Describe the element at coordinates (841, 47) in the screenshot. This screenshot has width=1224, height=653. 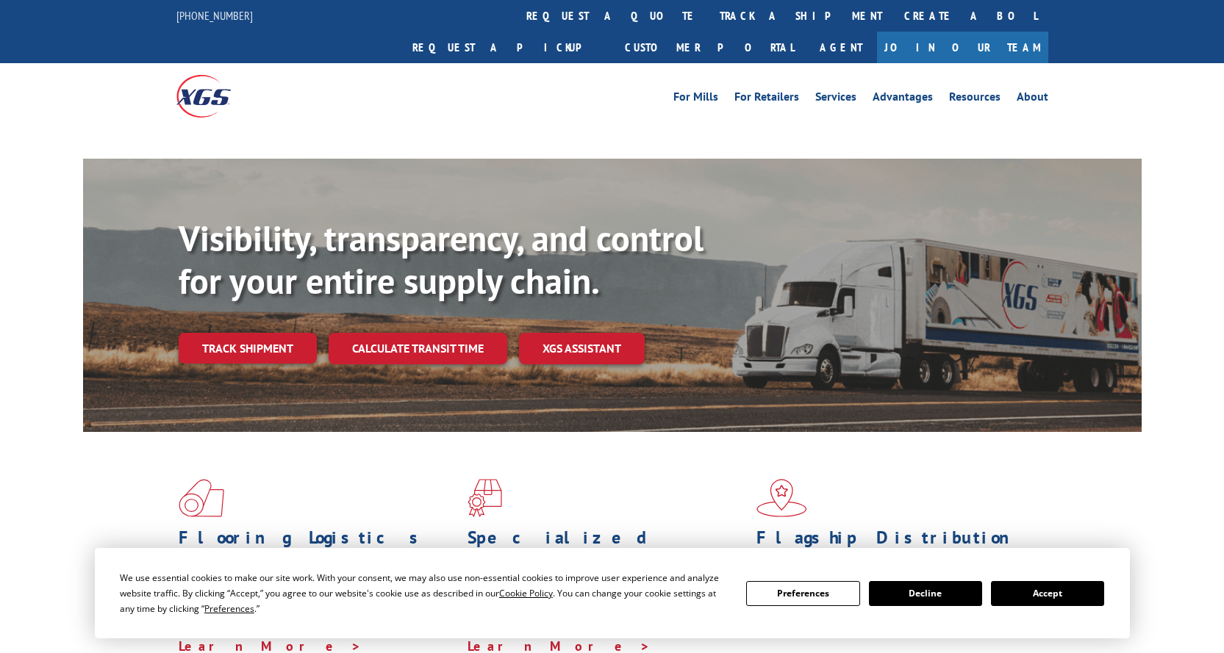
I see `a: Agent` at that location.